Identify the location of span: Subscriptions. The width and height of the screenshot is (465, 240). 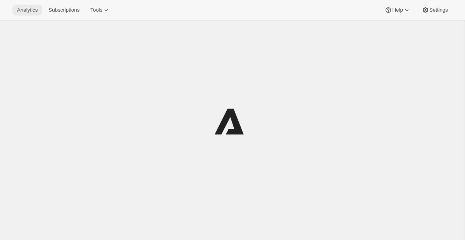
(64, 10).